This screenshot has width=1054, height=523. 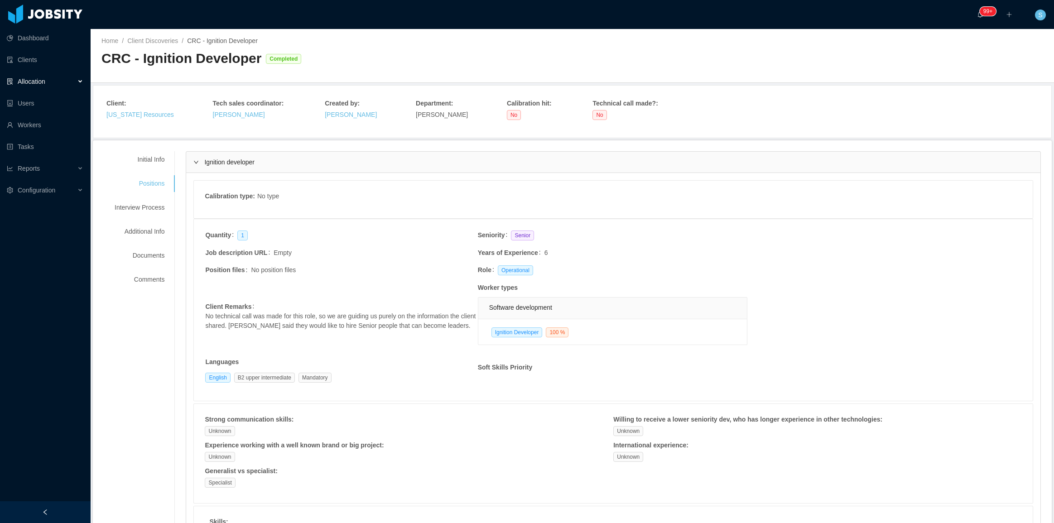 What do you see at coordinates (139, 279) in the screenshot?
I see `div: Comments` at bounding box center [139, 279].